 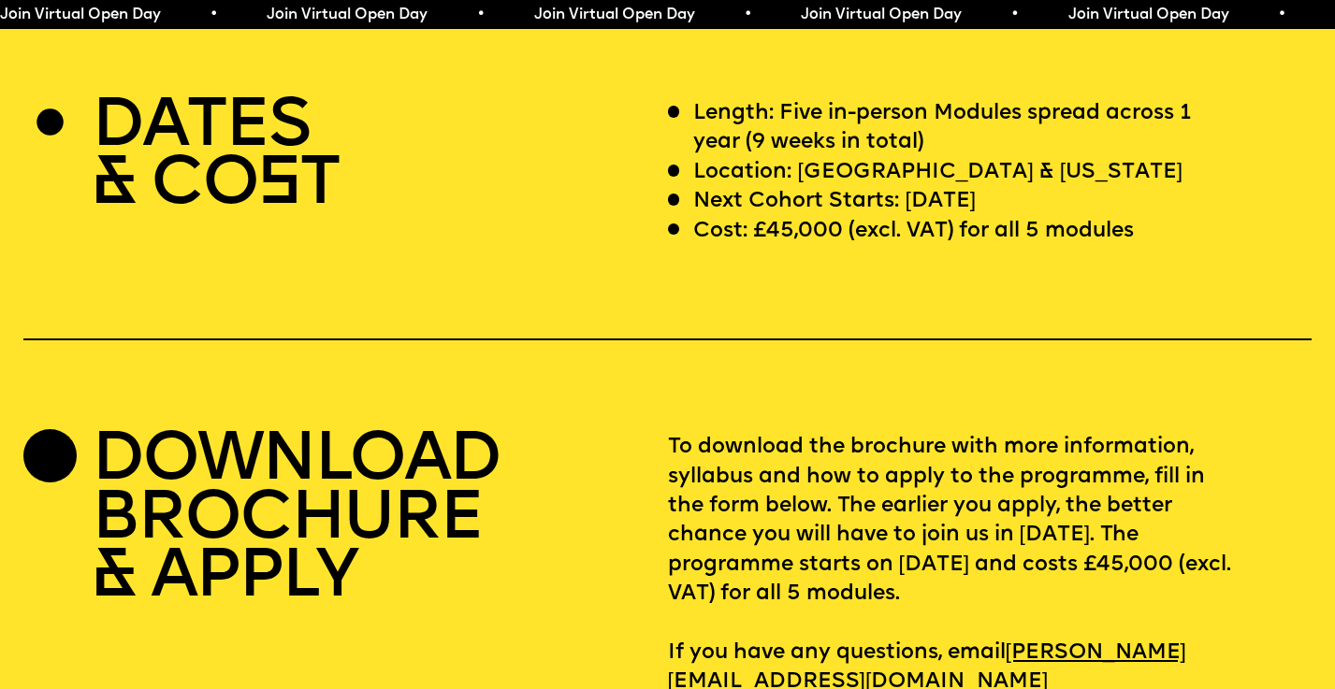 What do you see at coordinates (278, 185) in the screenshot?
I see `span: S` at bounding box center [278, 185].